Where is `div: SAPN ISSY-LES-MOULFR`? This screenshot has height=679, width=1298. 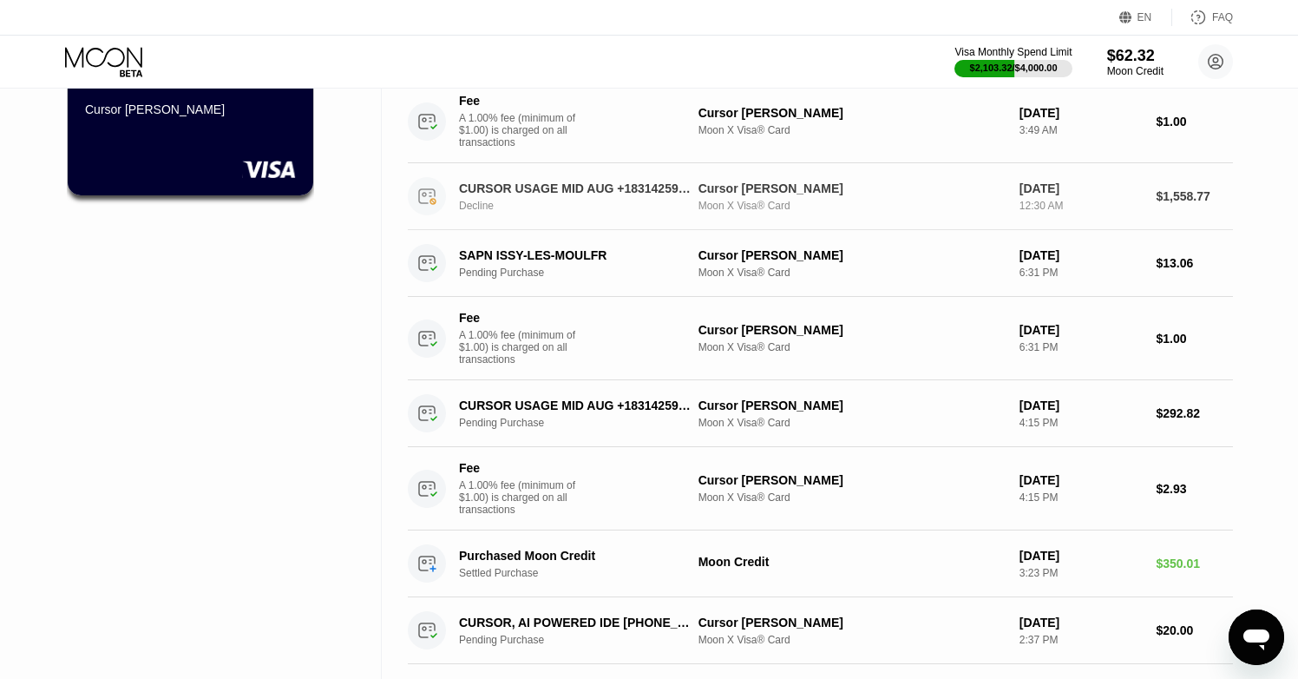
div: SAPN ISSY-LES-MOULFR is located at coordinates (575, 255).